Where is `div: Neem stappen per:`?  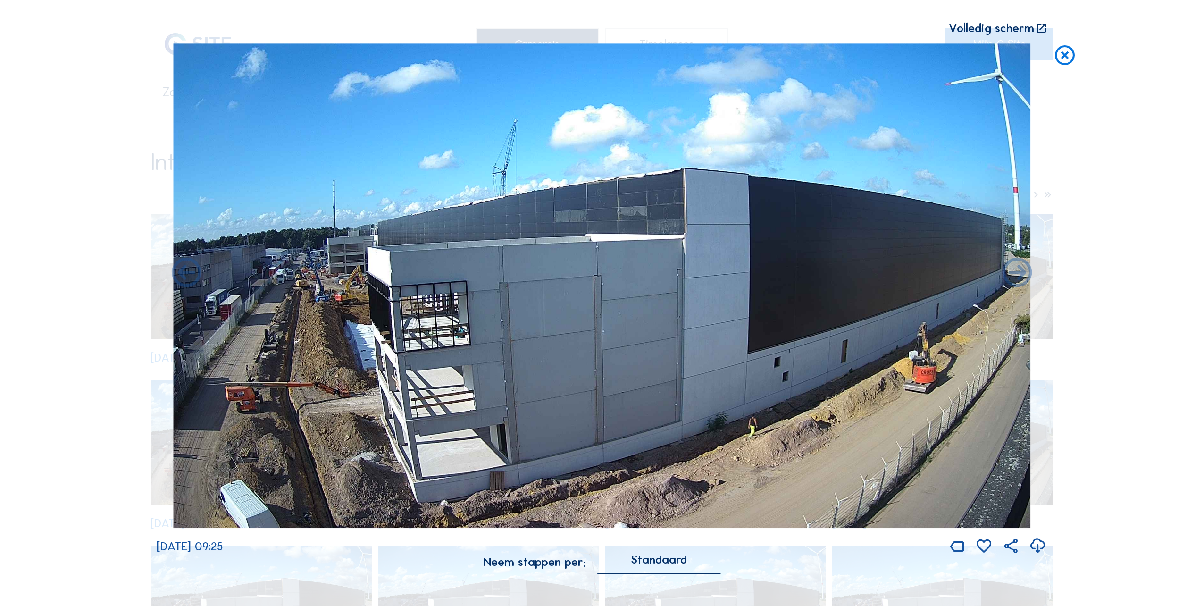 div: Neem stappen per: is located at coordinates (534, 562).